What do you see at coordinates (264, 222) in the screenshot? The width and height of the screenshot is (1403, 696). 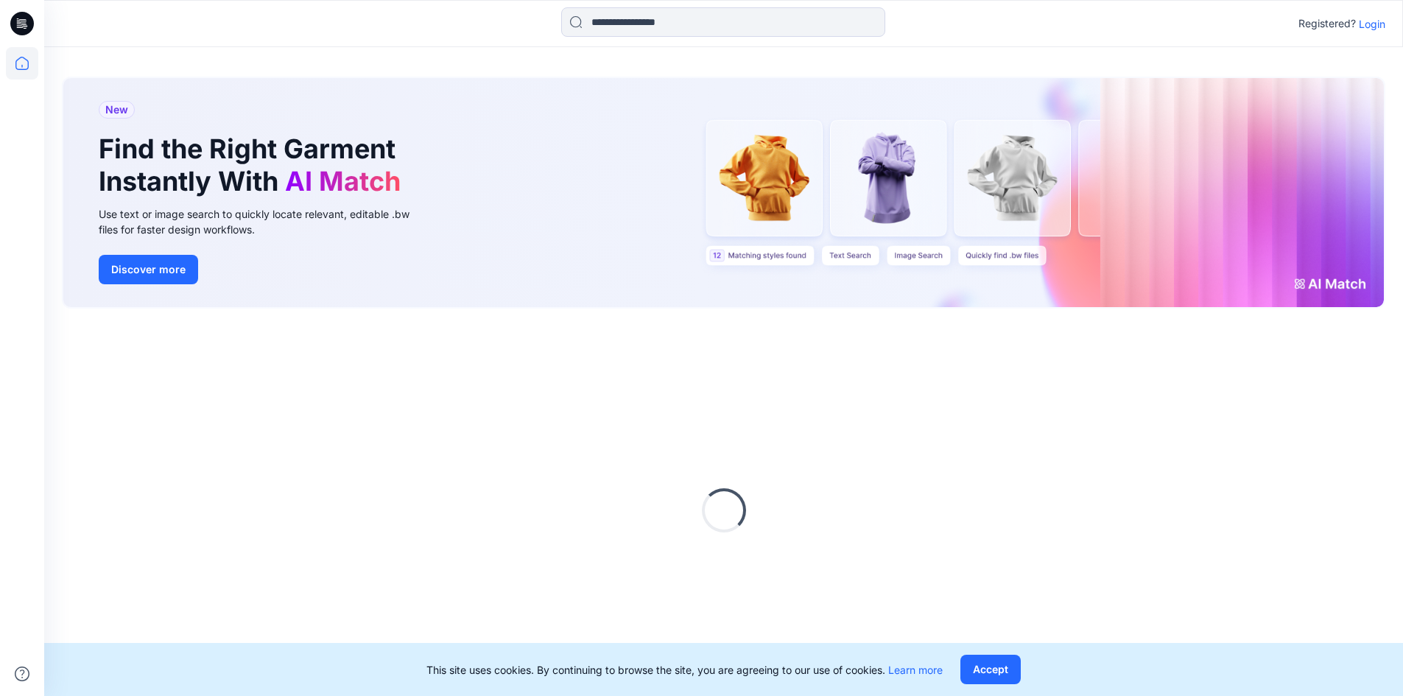 I see `div: Use text or image search to quickly locate relevant, editable .bw files for faster design workflows.` at bounding box center [264, 222].